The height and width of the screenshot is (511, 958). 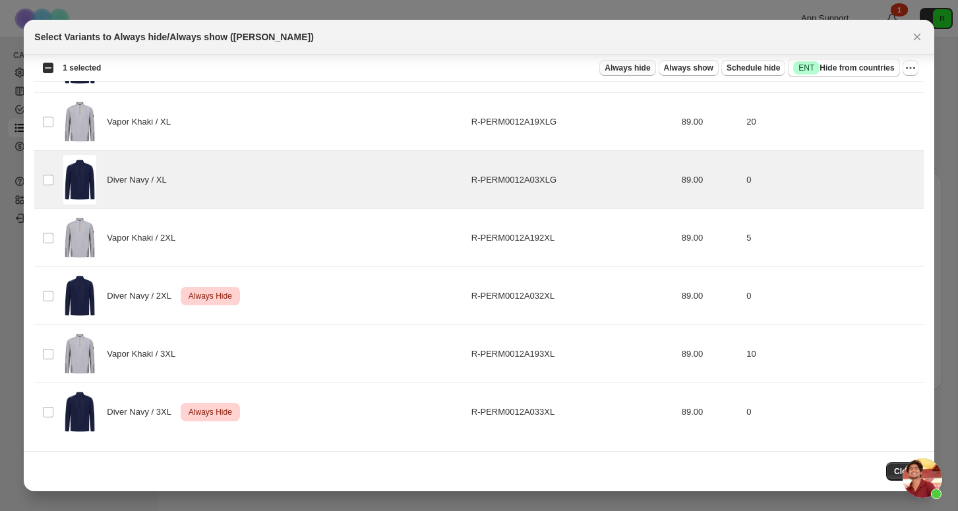 What do you see at coordinates (922, 478) in the screenshot?
I see `a: Open chat` at bounding box center [922, 478].